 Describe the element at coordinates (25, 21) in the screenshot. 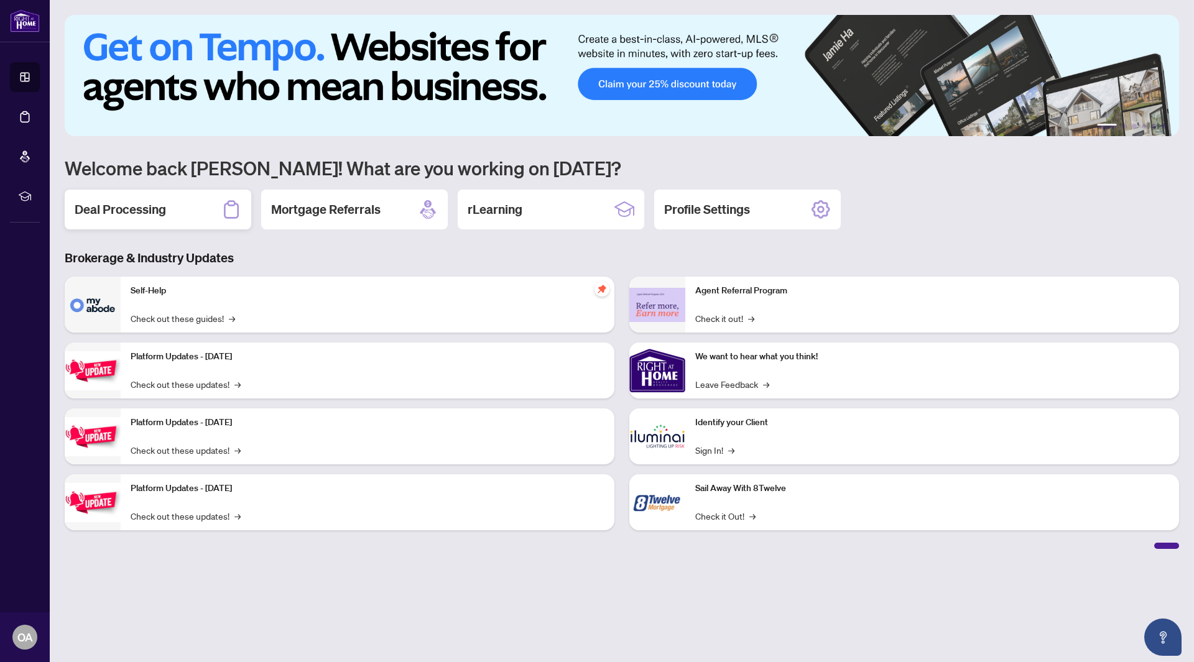

I see `img: logo` at that location.